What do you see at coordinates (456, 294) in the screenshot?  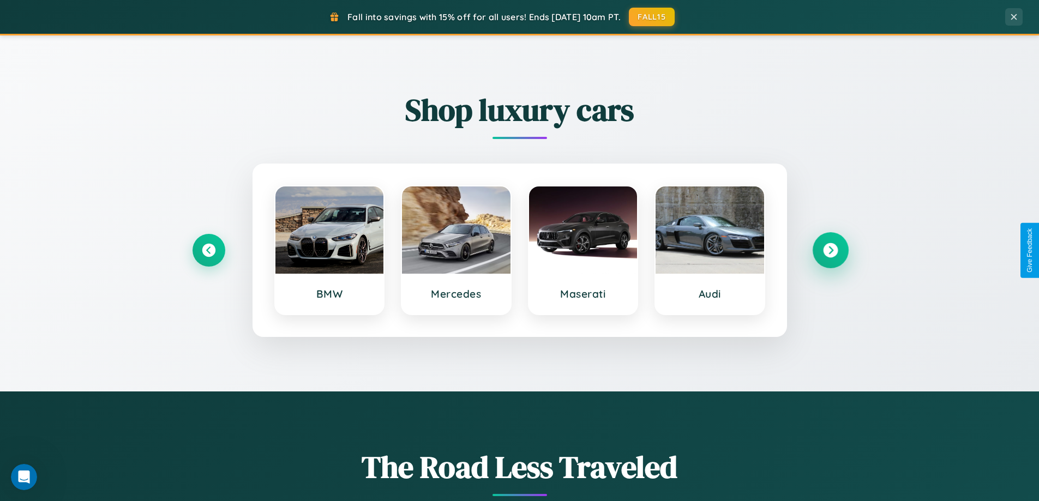 I see `h3: Mercedes` at bounding box center [456, 294].